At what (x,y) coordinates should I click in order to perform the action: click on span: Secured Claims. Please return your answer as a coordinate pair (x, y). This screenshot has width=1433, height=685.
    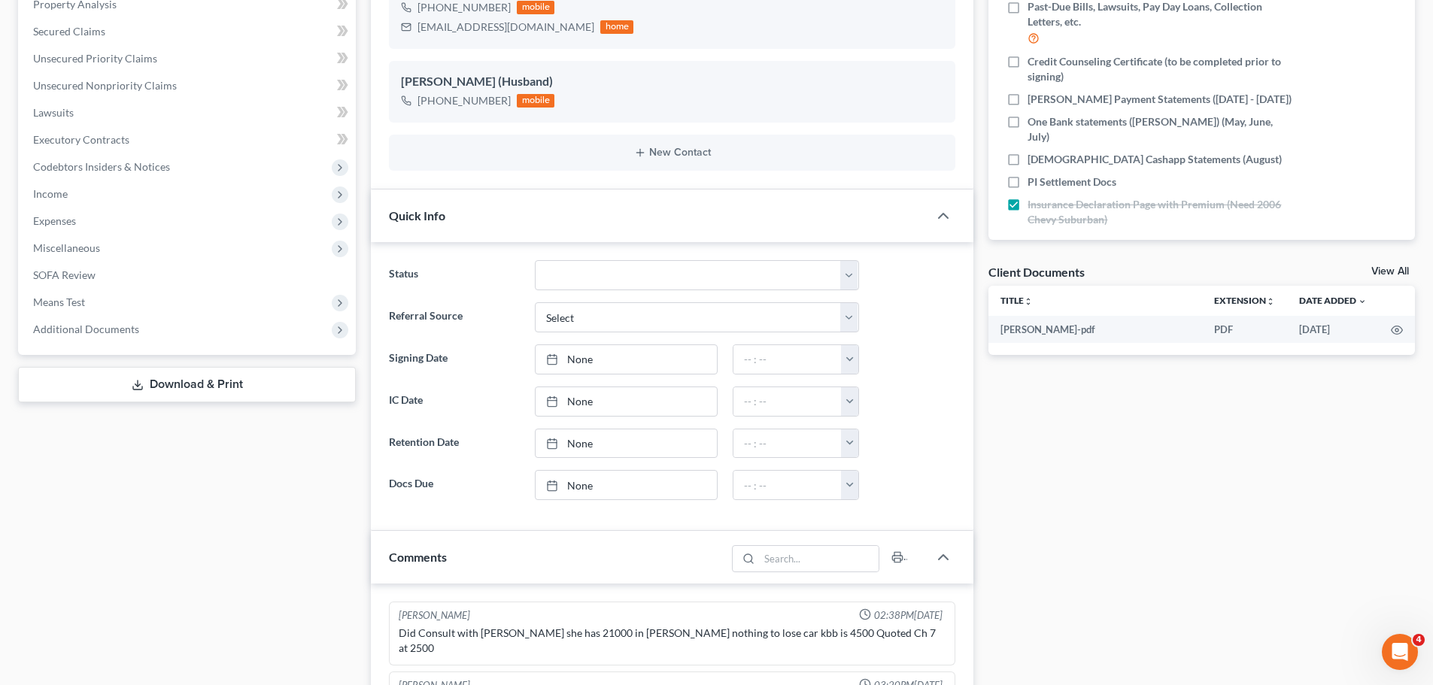
    Looking at the image, I should click on (69, 31).